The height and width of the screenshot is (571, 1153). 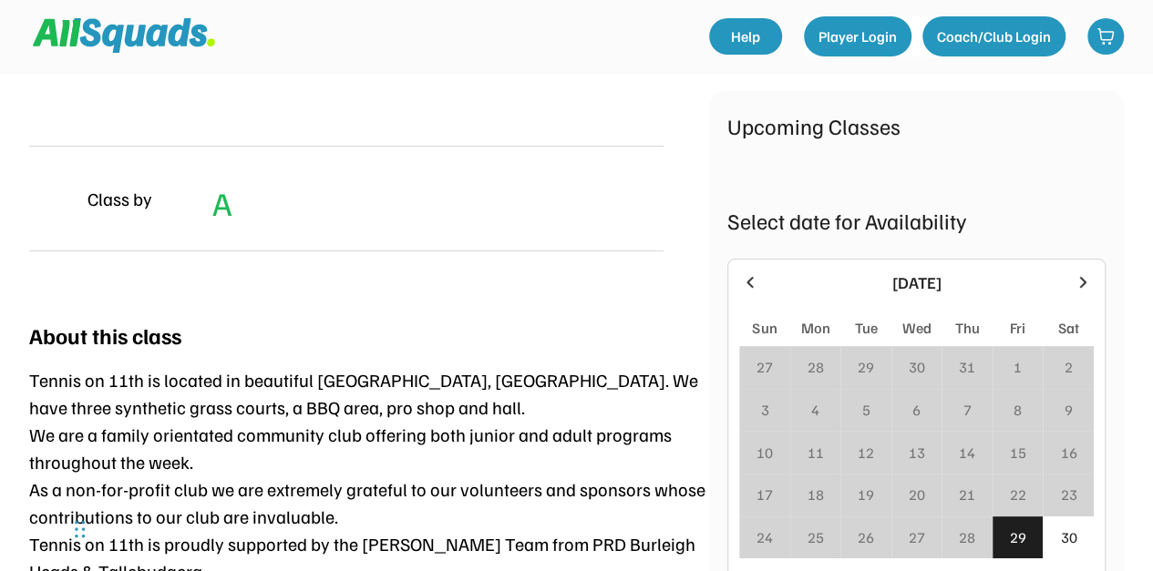 I want to click on div: 19, so click(x=866, y=495).